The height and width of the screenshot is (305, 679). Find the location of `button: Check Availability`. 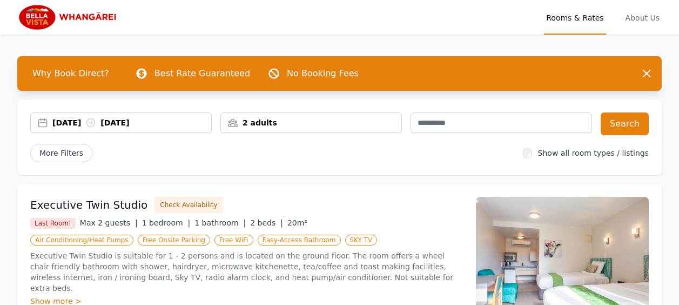

button: Check Availability is located at coordinates (189, 205).